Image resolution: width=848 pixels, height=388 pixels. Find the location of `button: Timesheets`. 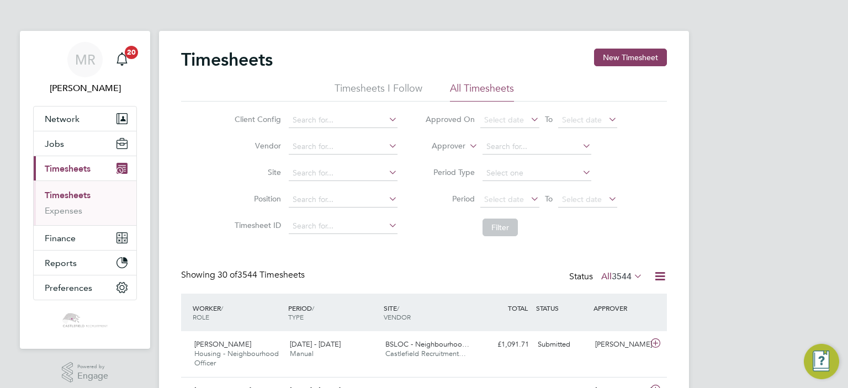

button: Timesheets is located at coordinates (85, 168).